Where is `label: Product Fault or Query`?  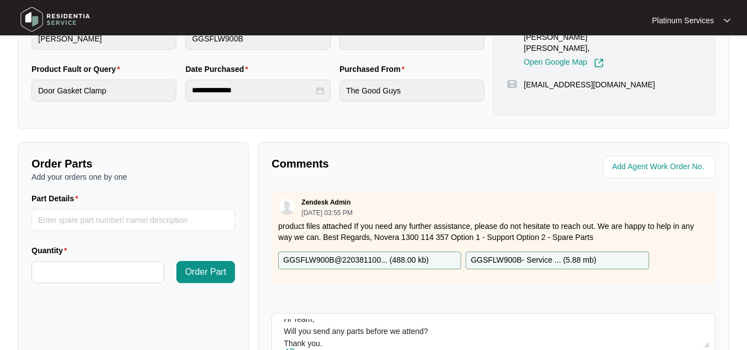
label: Product Fault or Query is located at coordinates (78, 69).